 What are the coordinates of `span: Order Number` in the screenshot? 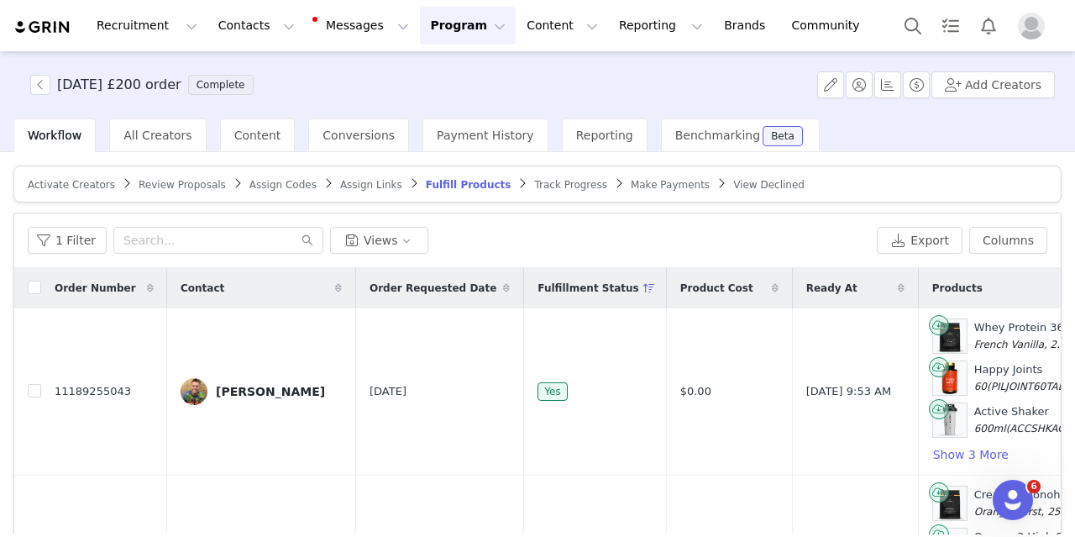 It's located at (95, 288).